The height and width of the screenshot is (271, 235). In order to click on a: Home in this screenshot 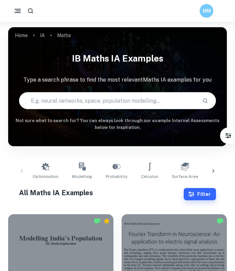, I will do `click(21, 35)`.